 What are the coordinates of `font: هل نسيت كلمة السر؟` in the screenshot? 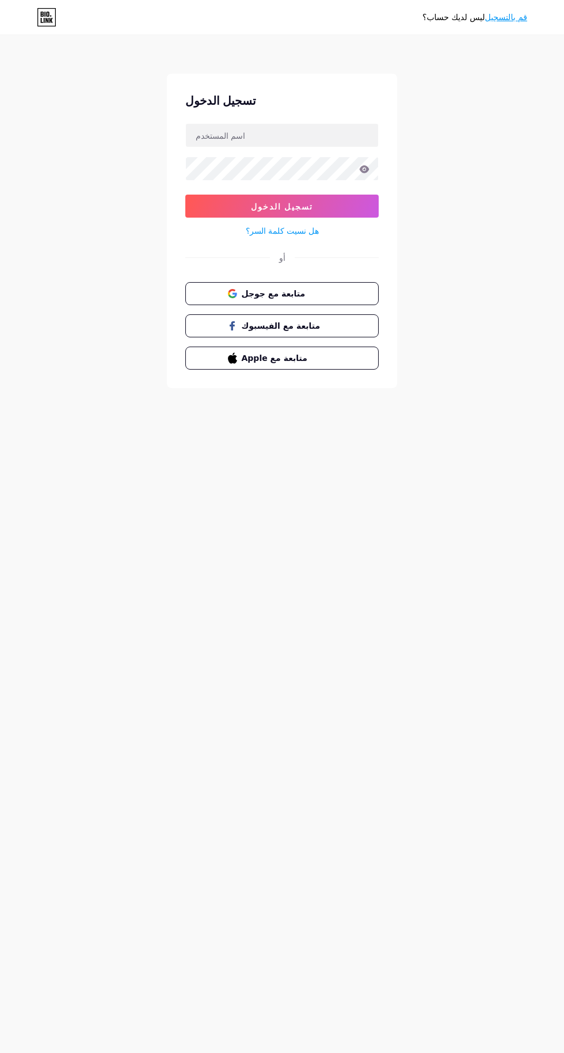 It's located at (282, 230).